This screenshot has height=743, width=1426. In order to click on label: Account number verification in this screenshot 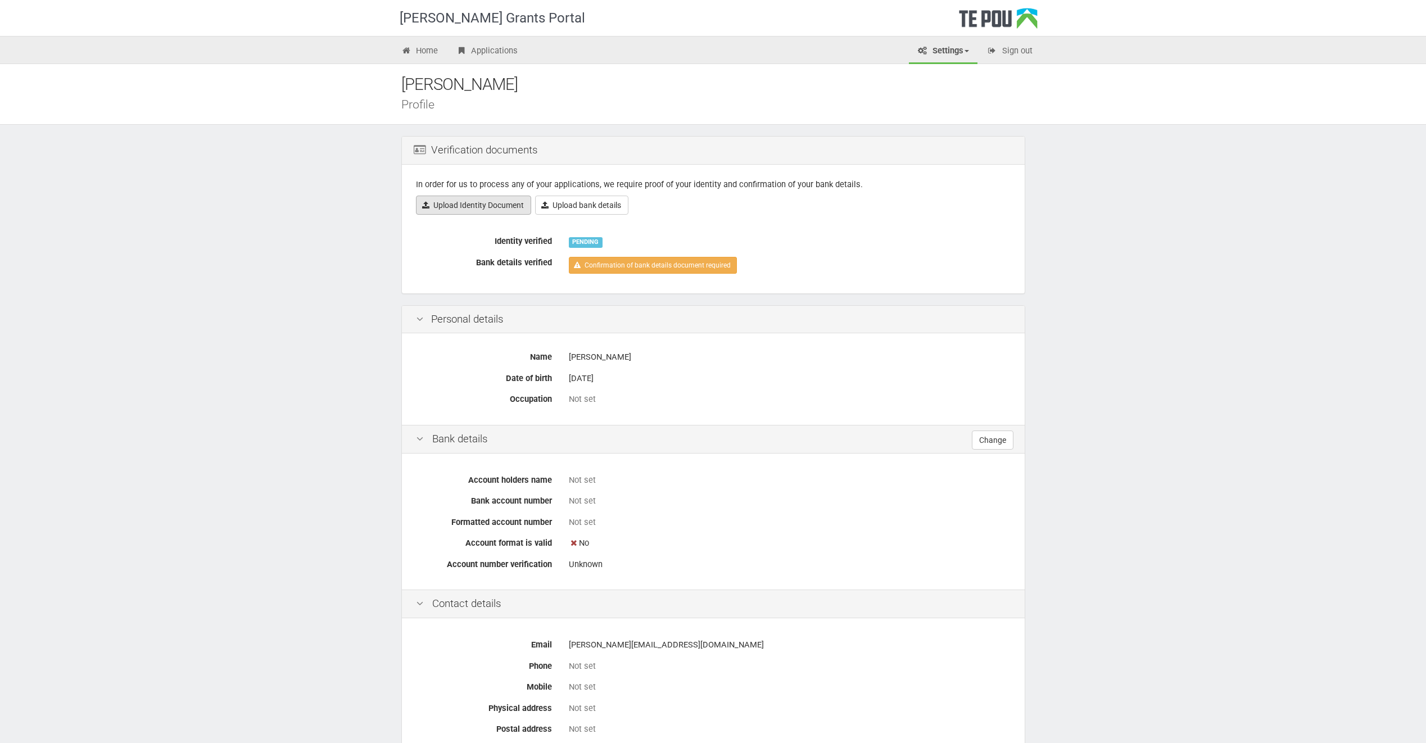, I will do `click(484, 563)`.